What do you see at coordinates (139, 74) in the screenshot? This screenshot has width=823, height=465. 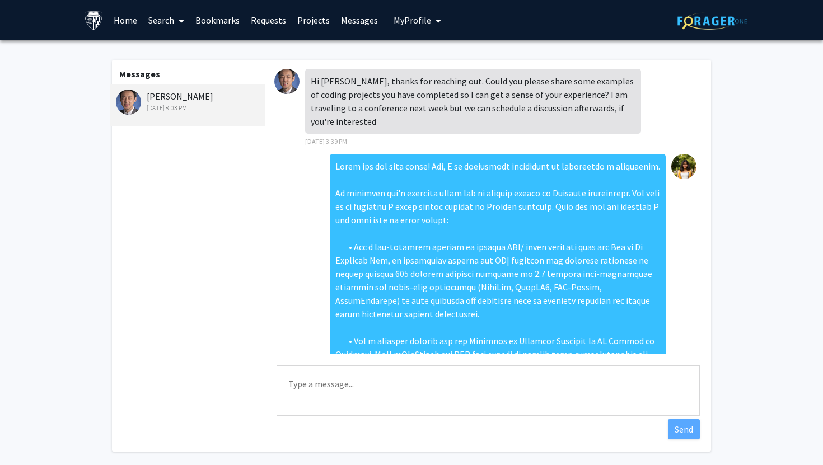 I see `b: Messages` at bounding box center [139, 74].